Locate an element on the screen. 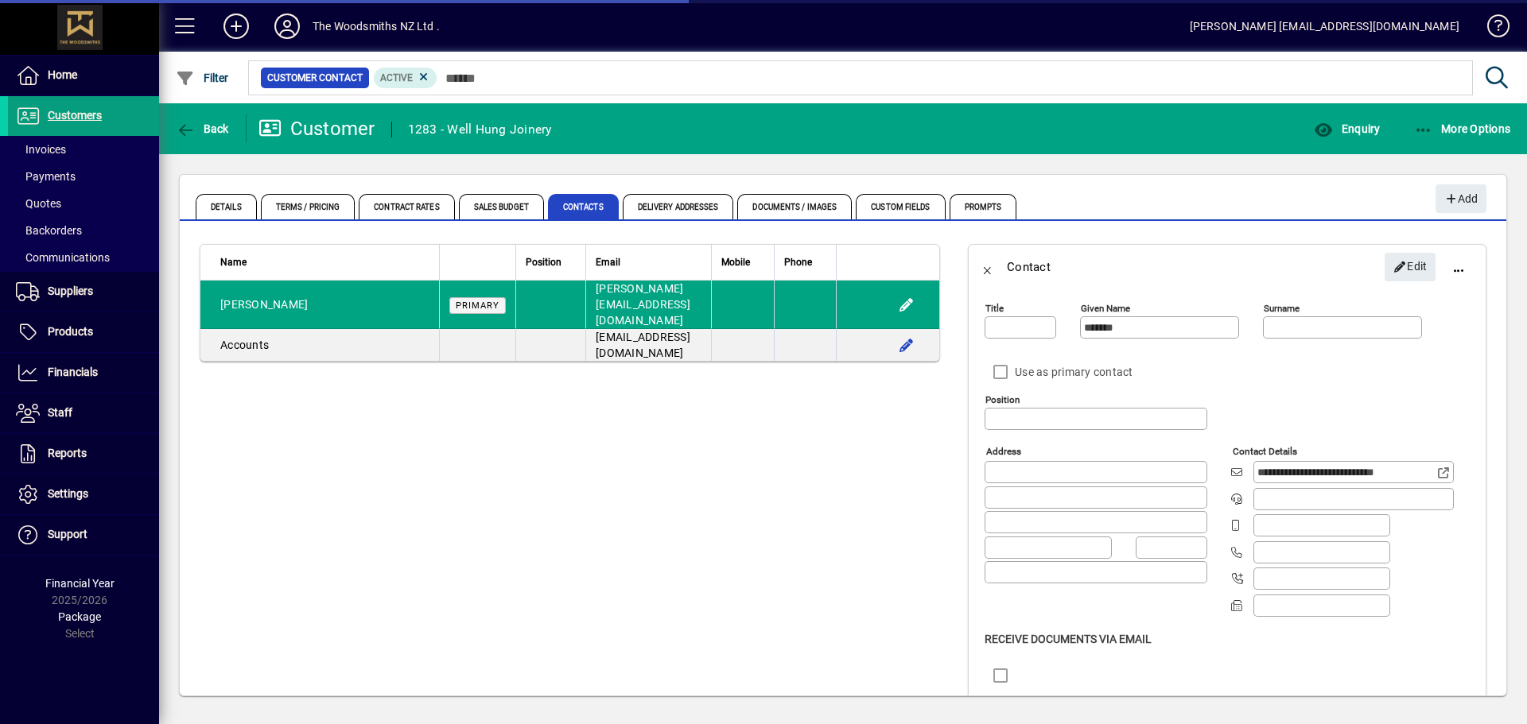  a: Suppliers is located at coordinates (83, 292).